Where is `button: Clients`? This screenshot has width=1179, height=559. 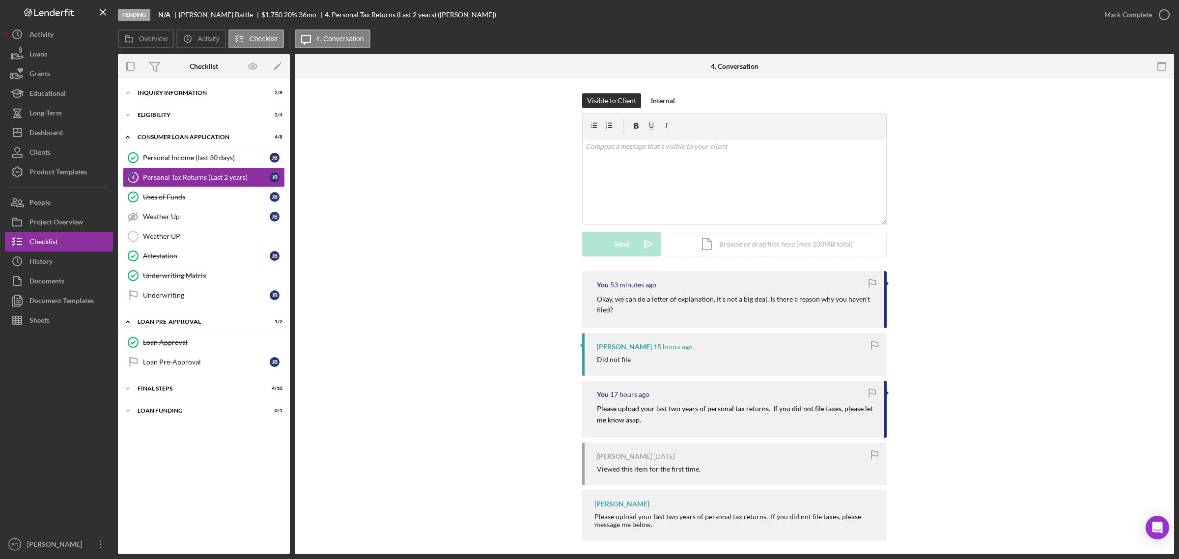
button: Clients is located at coordinates (59, 152).